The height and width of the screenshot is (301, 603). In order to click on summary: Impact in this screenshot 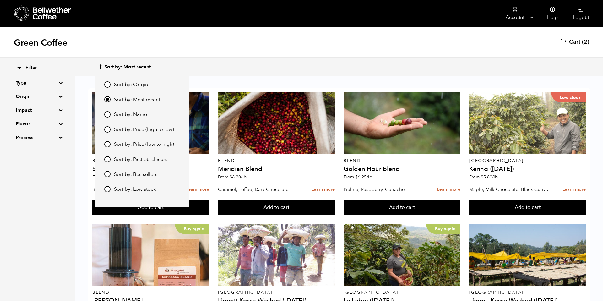, I will do `click(37, 110)`.